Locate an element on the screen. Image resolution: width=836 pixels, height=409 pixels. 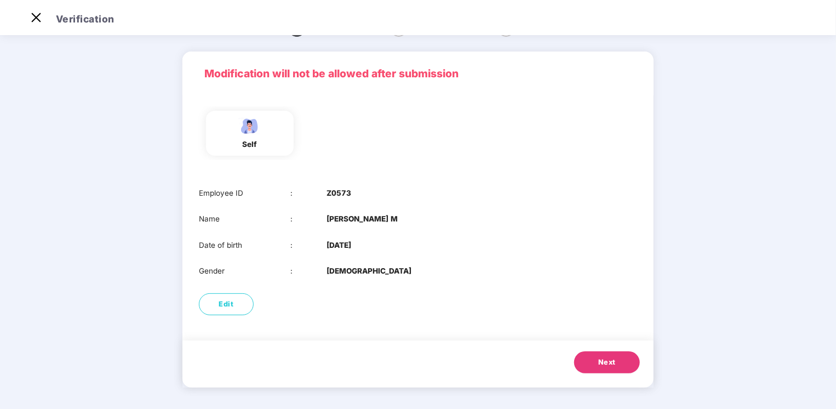
button: Next is located at coordinates (607, 362).